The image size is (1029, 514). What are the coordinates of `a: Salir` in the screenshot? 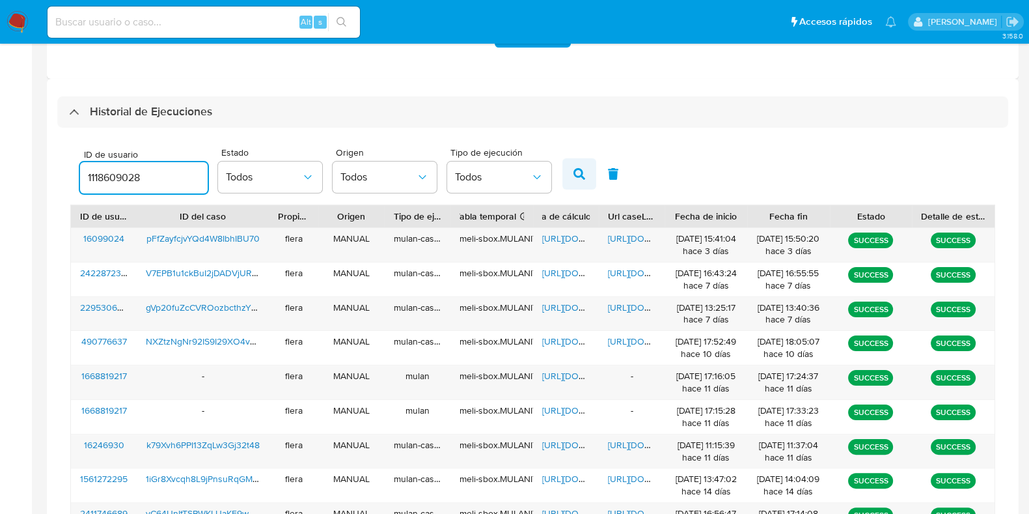 It's located at (1012, 21).